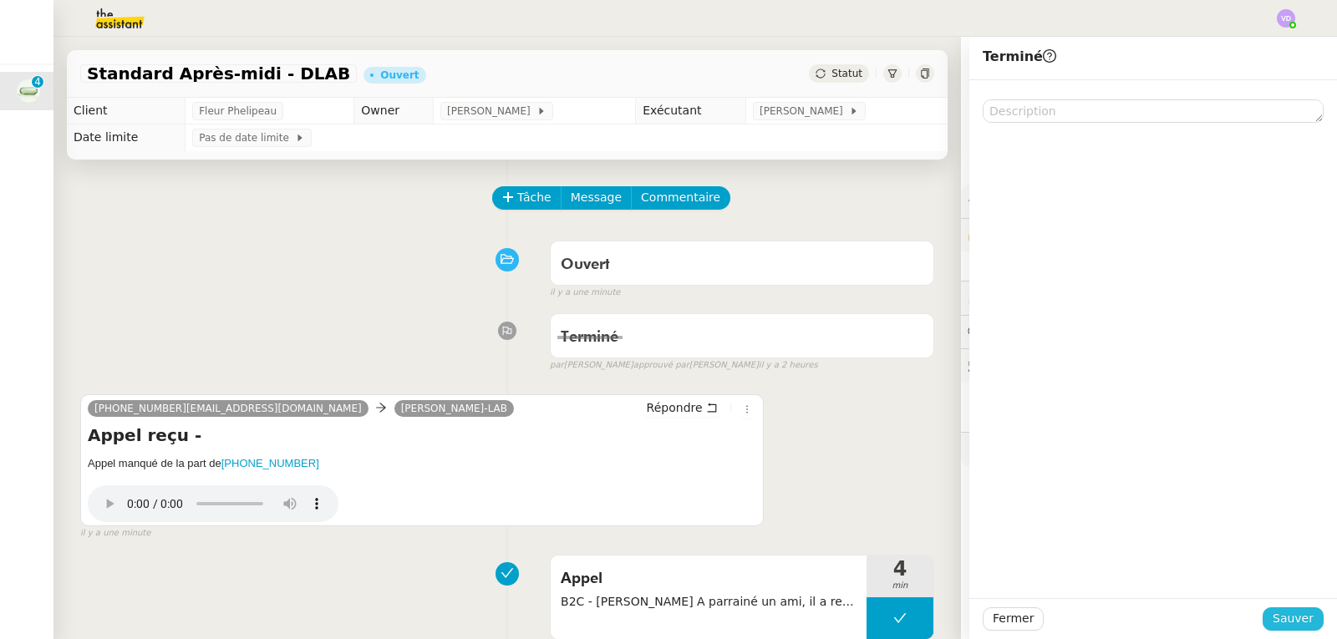 This screenshot has height=639, width=1337. I want to click on div: ⚙️Procédures, so click(1149, 201).